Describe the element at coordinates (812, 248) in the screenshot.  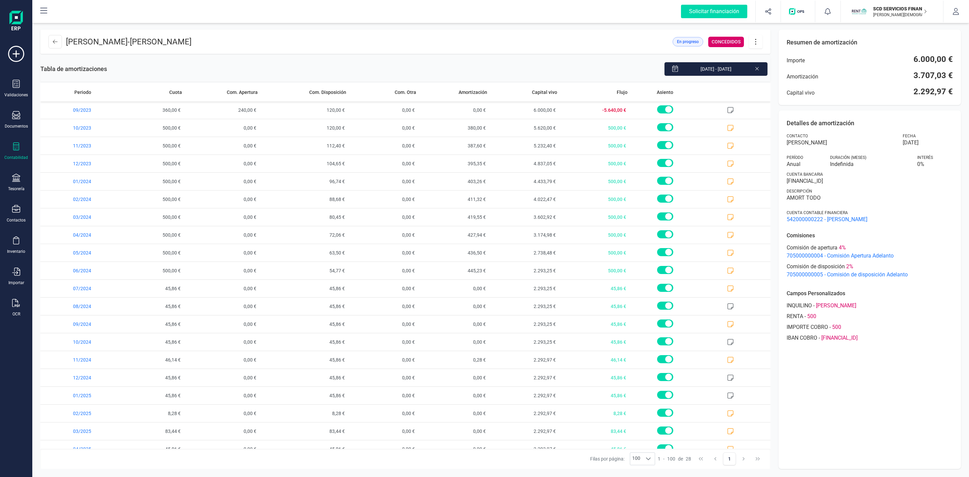
I see `span: Comisión de apertura` at that location.